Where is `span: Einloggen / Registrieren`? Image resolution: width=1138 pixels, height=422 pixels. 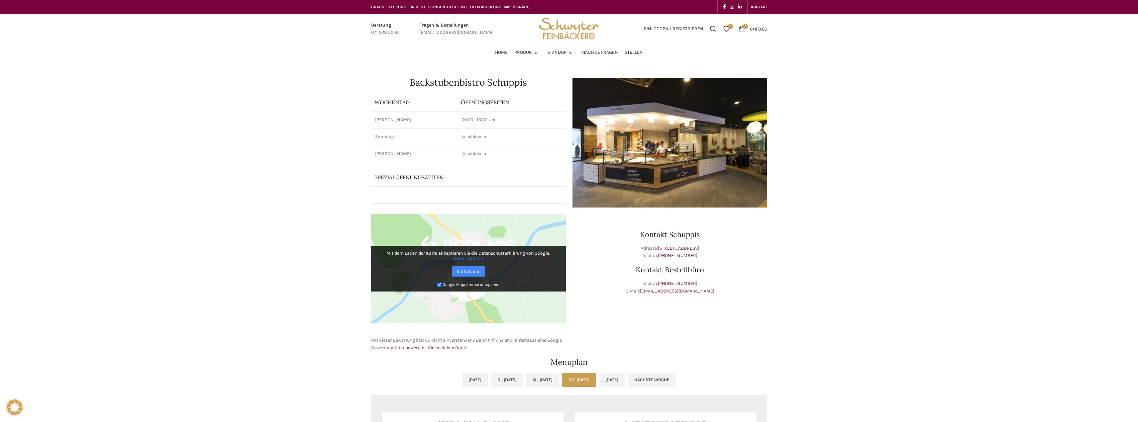 span: Einloggen / Registrieren is located at coordinates (674, 29).